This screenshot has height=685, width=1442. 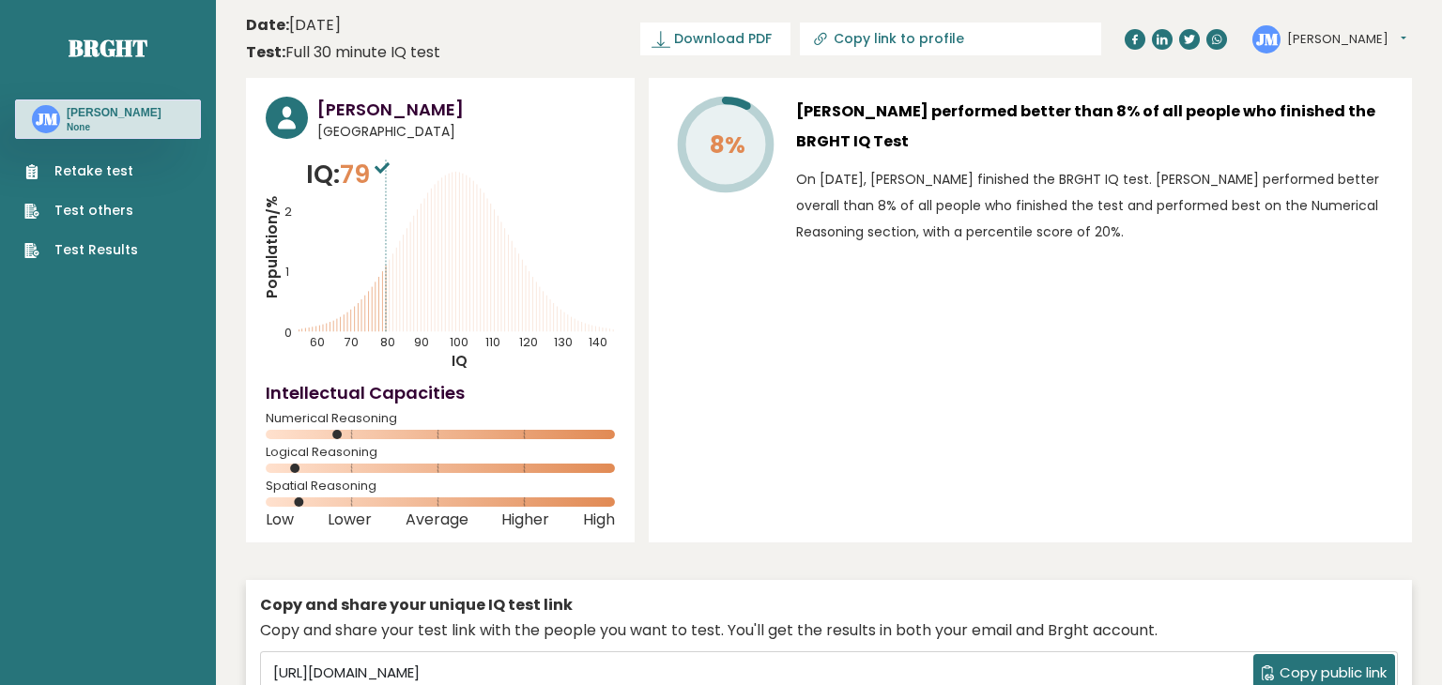 What do you see at coordinates (460, 360) in the screenshot?
I see `tspan: IQ` at bounding box center [460, 360].